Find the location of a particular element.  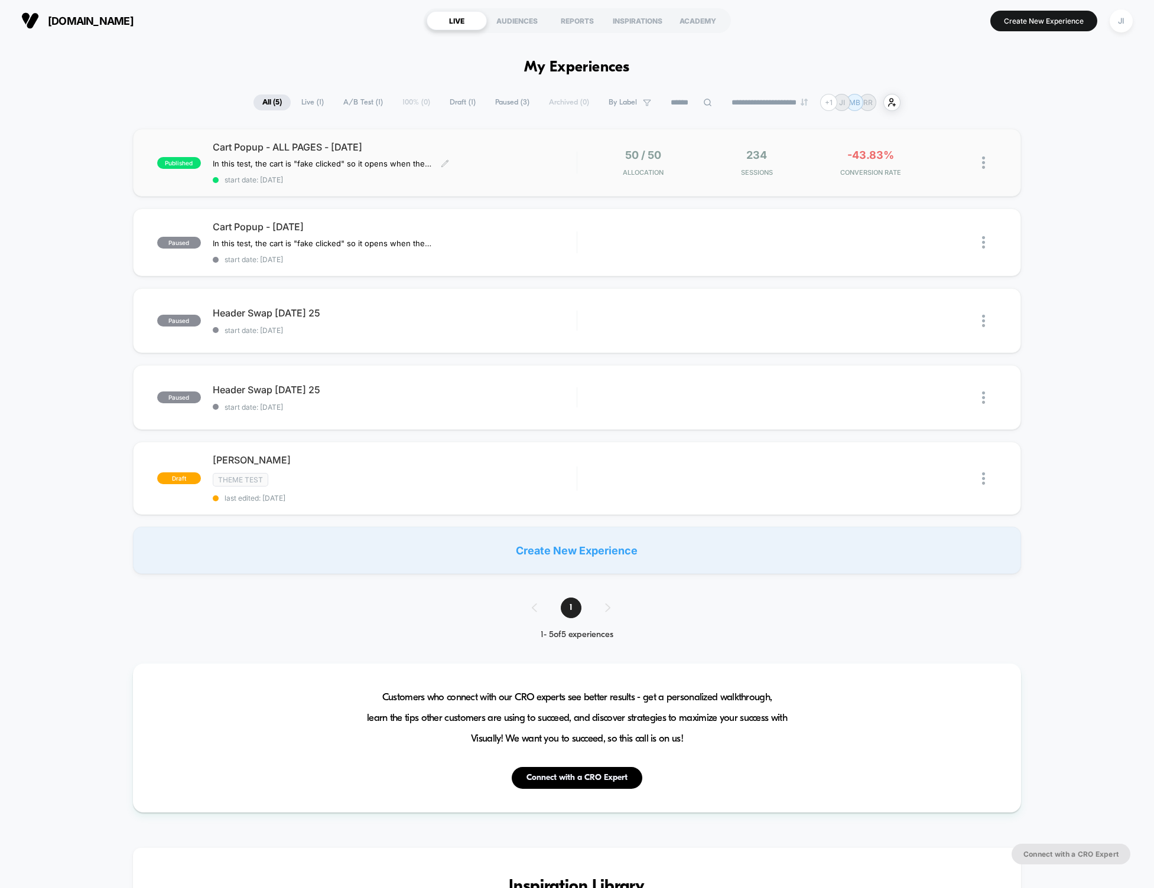

div: LIVE is located at coordinates (457, 21).